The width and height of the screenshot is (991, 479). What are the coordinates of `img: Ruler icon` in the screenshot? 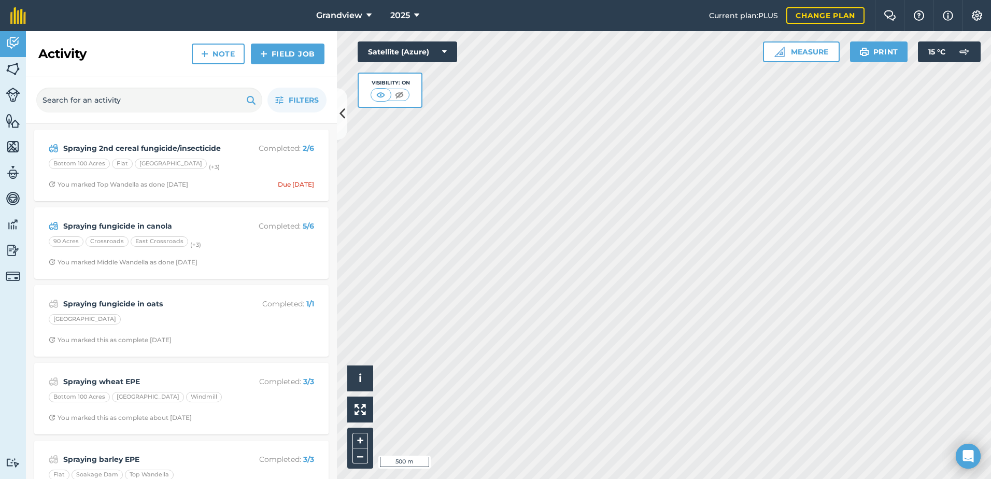 It's located at (780, 52).